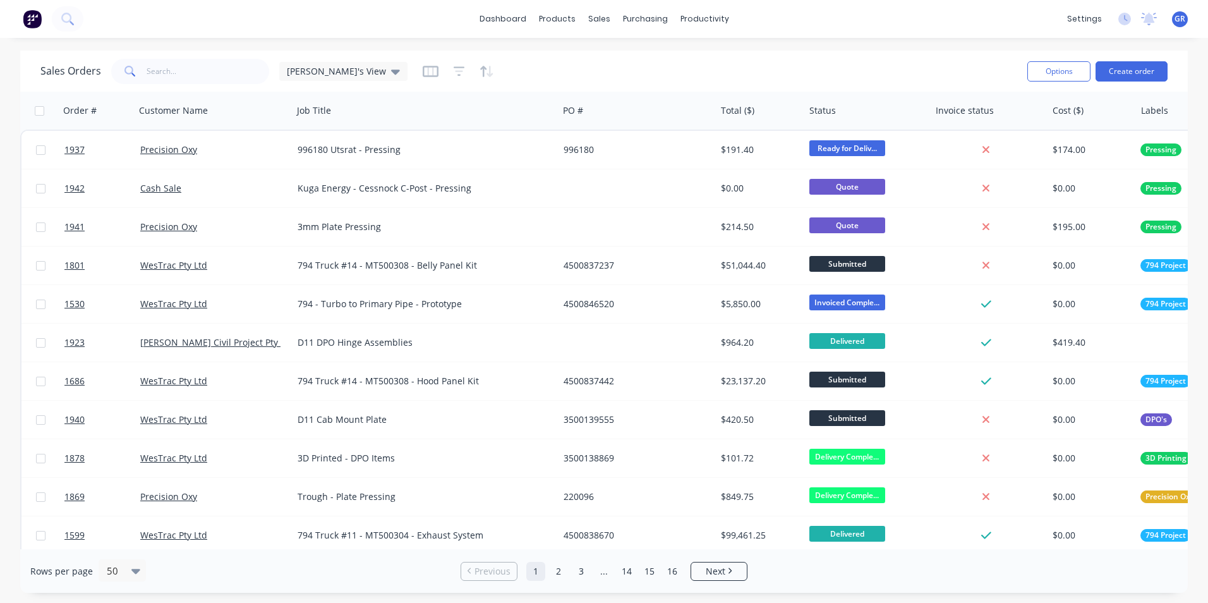 This screenshot has height=603, width=1208. I want to click on div: Labels, so click(1154, 111).